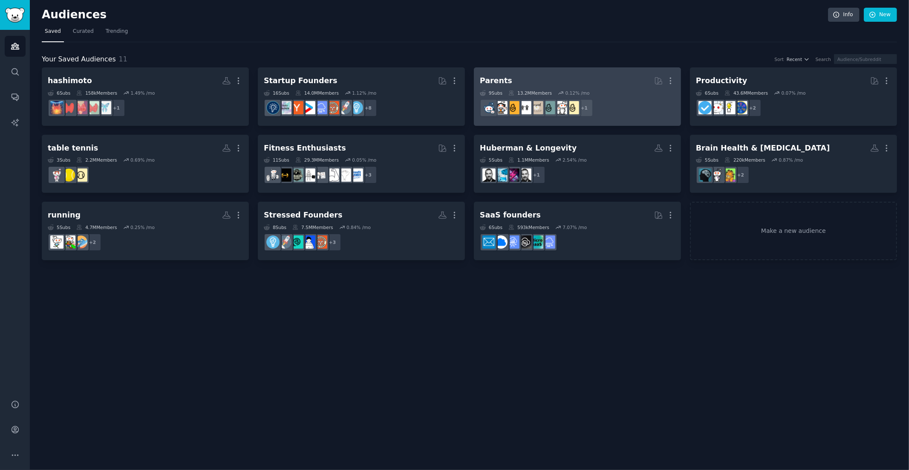 This screenshot has height=470, width=909. I want to click on img: SaaSSales, so click(513, 242).